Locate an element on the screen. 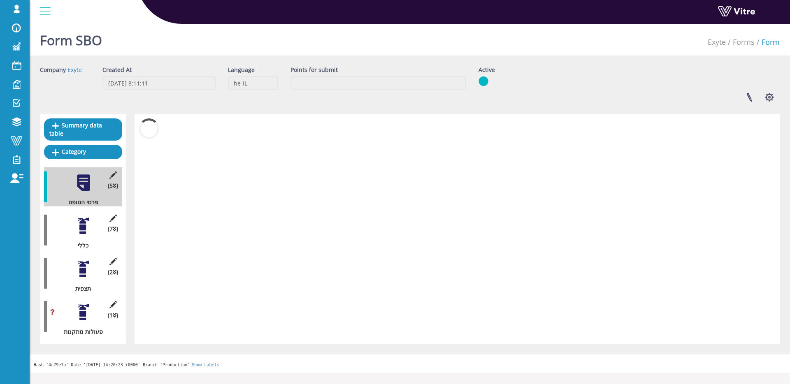 This screenshot has width=790, height=384. label: Active is located at coordinates (487, 70).